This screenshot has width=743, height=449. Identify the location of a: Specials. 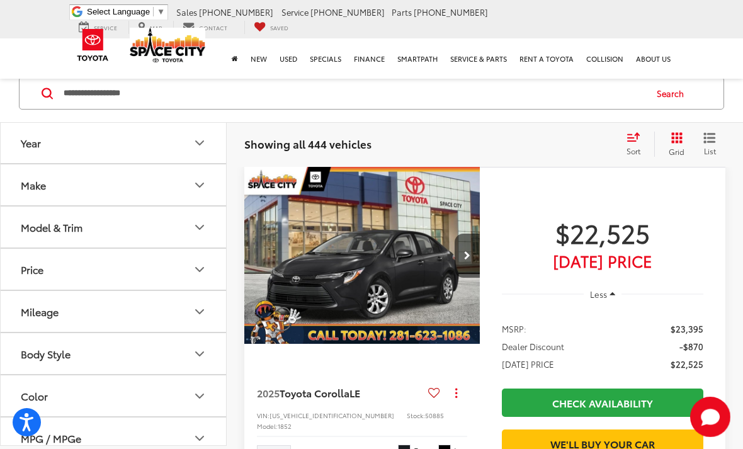
(325, 59).